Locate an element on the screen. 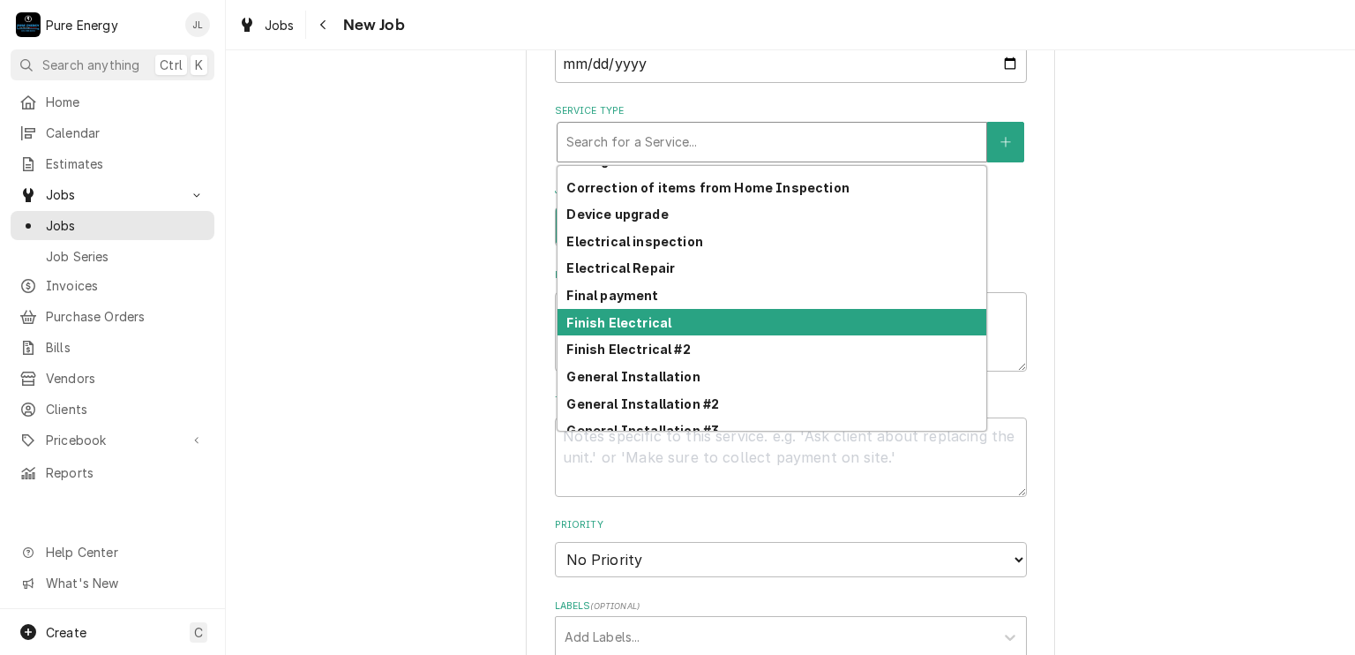 Image resolution: width=1355 pixels, height=655 pixels. span: Estimates is located at coordinates (125, 163).